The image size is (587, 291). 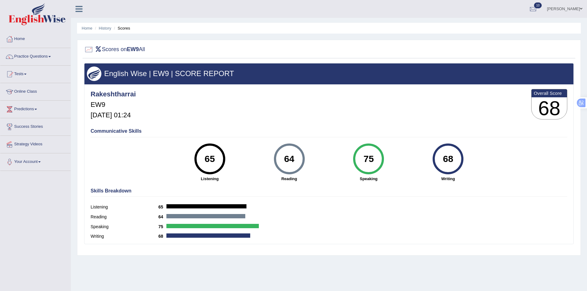 What do you see at coordinates (209, 159) in the screenshot?
I see `div: 65` at bounding box center [209, 159].